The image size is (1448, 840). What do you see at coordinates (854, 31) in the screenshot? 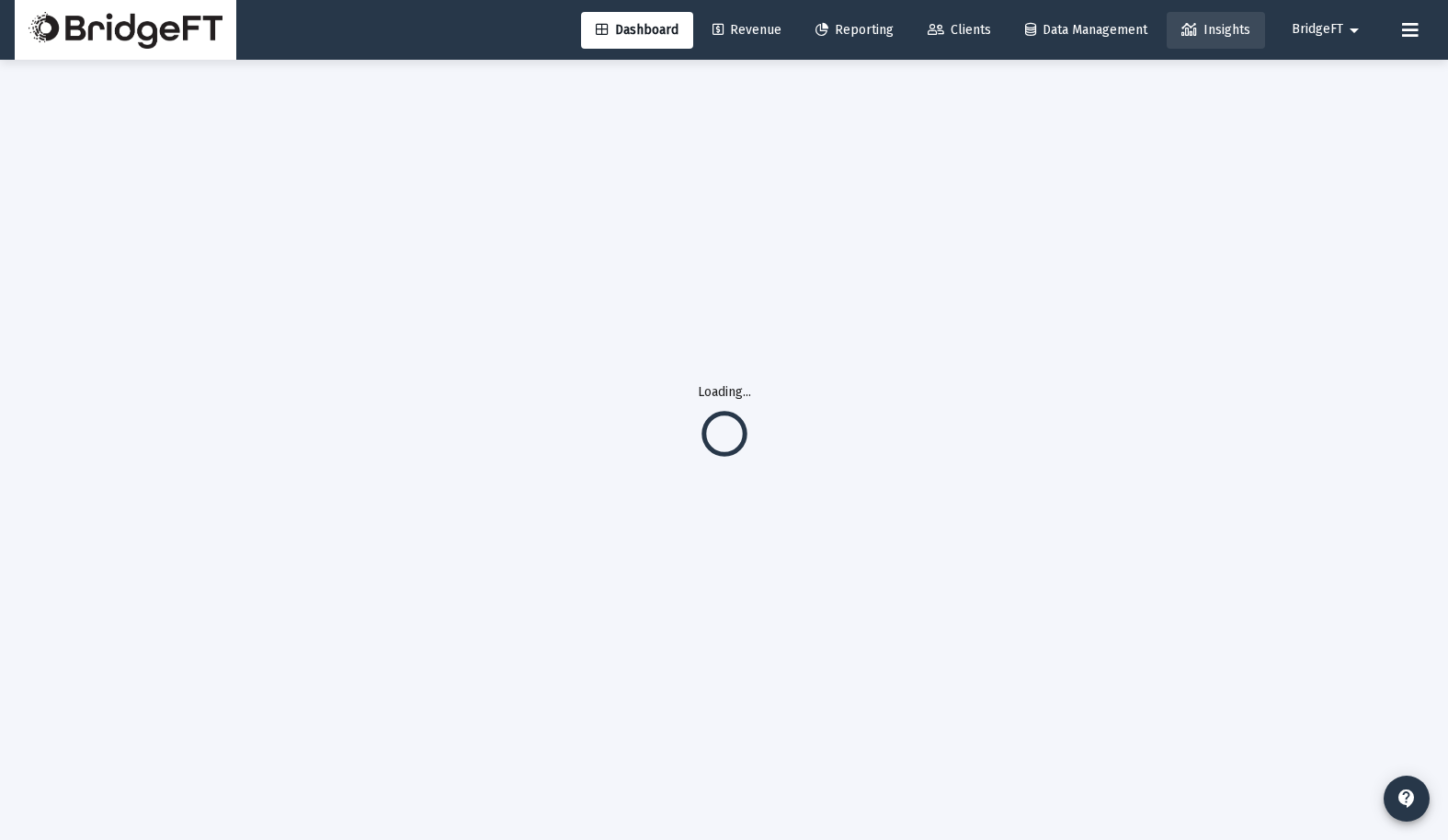
I see `a: Reporting` at bounding box center [854, 31].